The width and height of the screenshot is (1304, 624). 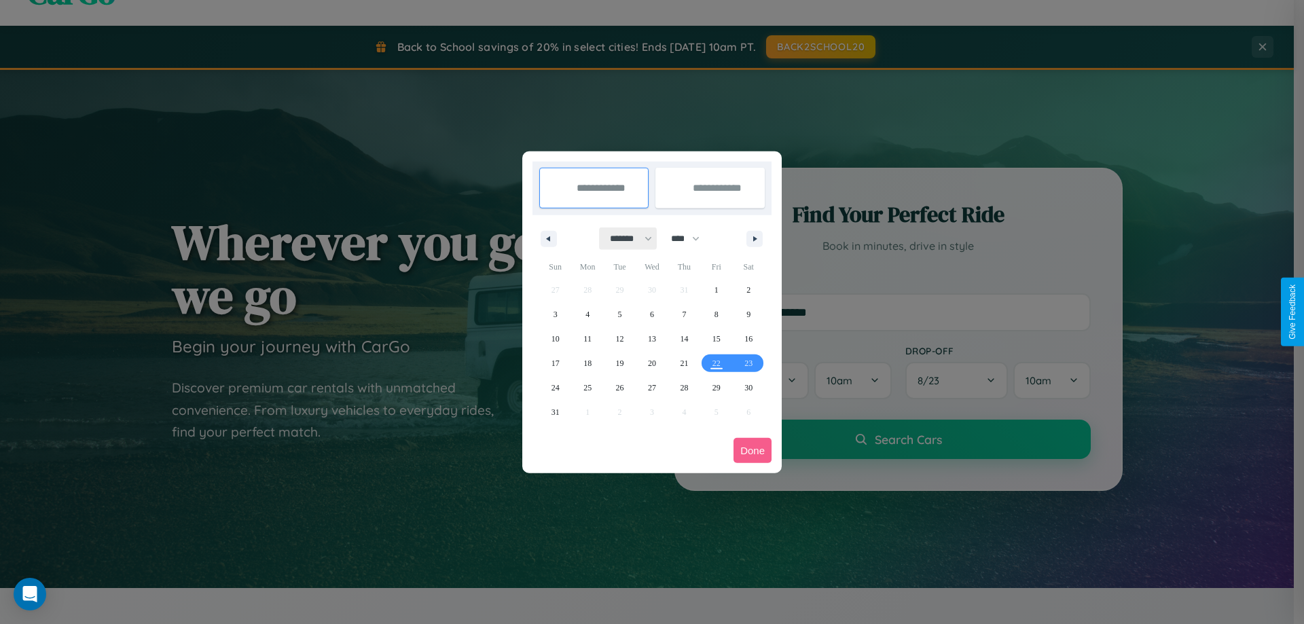 I want to click on button: 27, so click(x=651, y=388).